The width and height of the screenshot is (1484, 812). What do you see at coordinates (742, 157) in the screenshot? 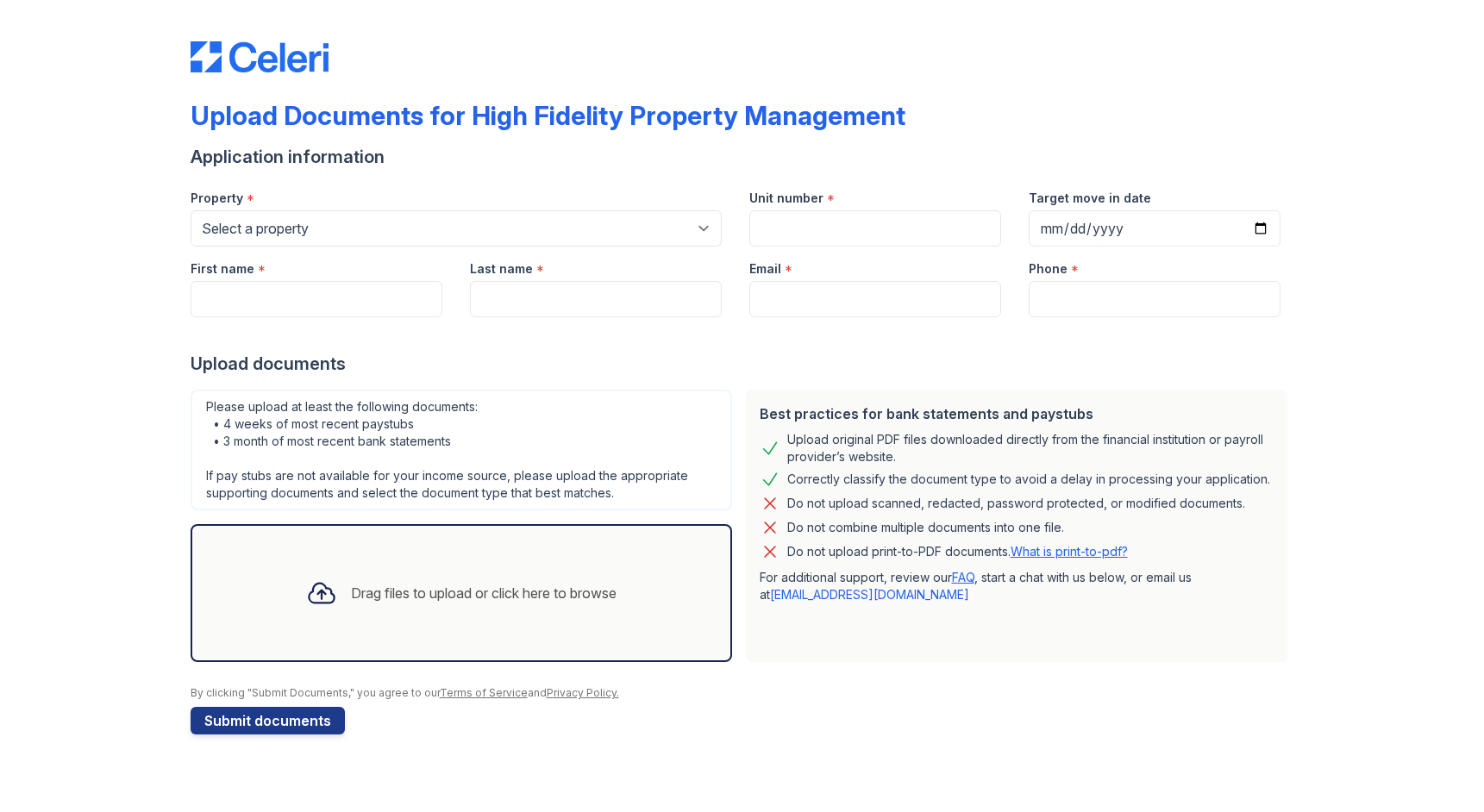
I see `div: Application information` at bounding box center [742, 157].